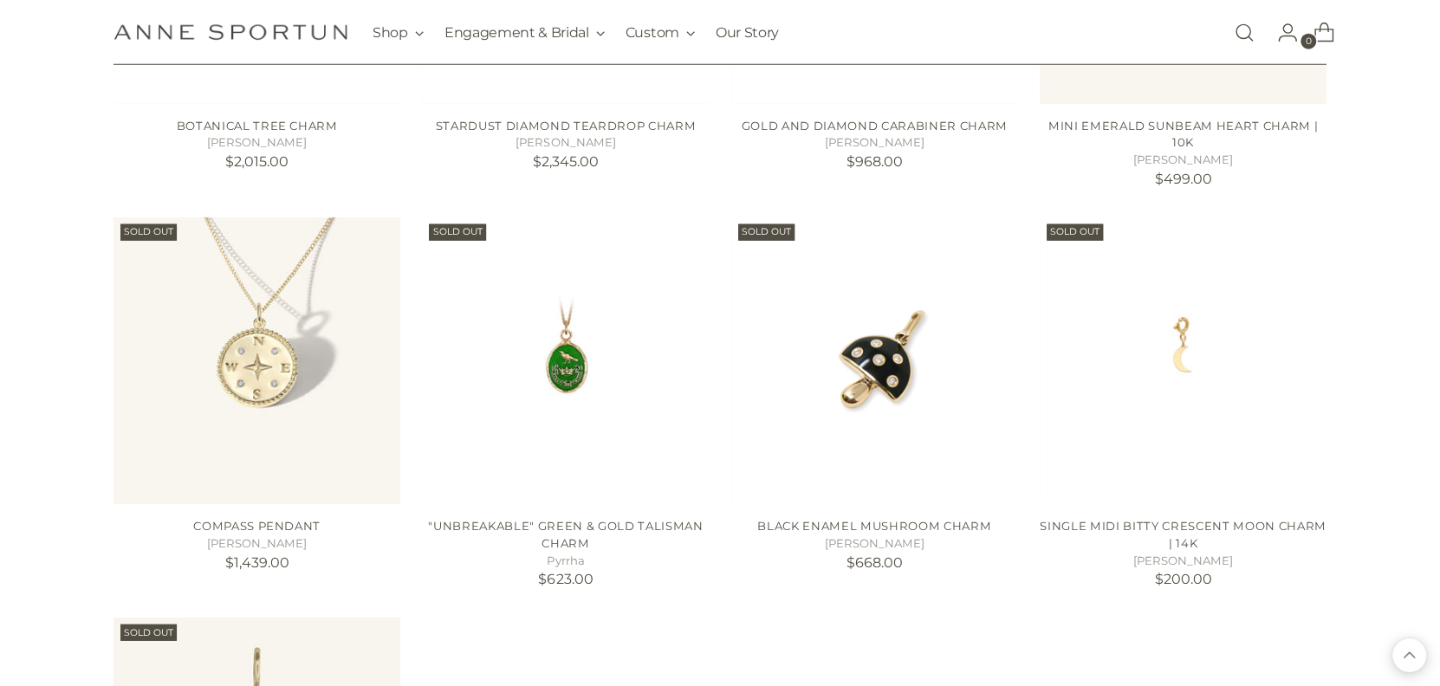 The height and width of the screenshot is (686, 1440). What do you see at coordinates (257, 126) in the screenshot?
I see `a: Botanical Tree Charm` at bounding box center [257, 126].